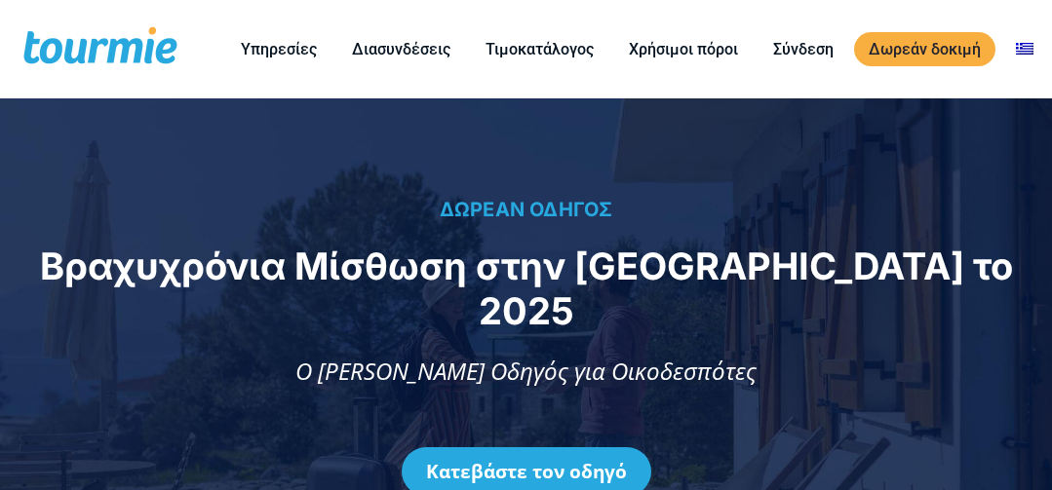  I want to click on a: Τιμοκατάλογος, so click(539, 49).